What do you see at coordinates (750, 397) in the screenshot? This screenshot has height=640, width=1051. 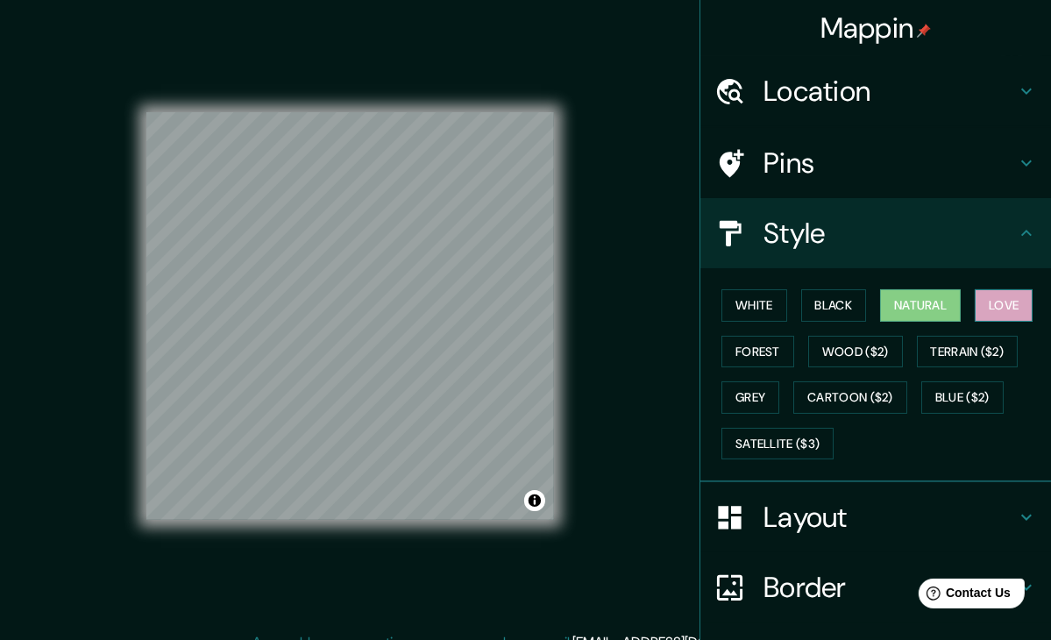 I see `button: Grey` at bounding box center [750, 397].